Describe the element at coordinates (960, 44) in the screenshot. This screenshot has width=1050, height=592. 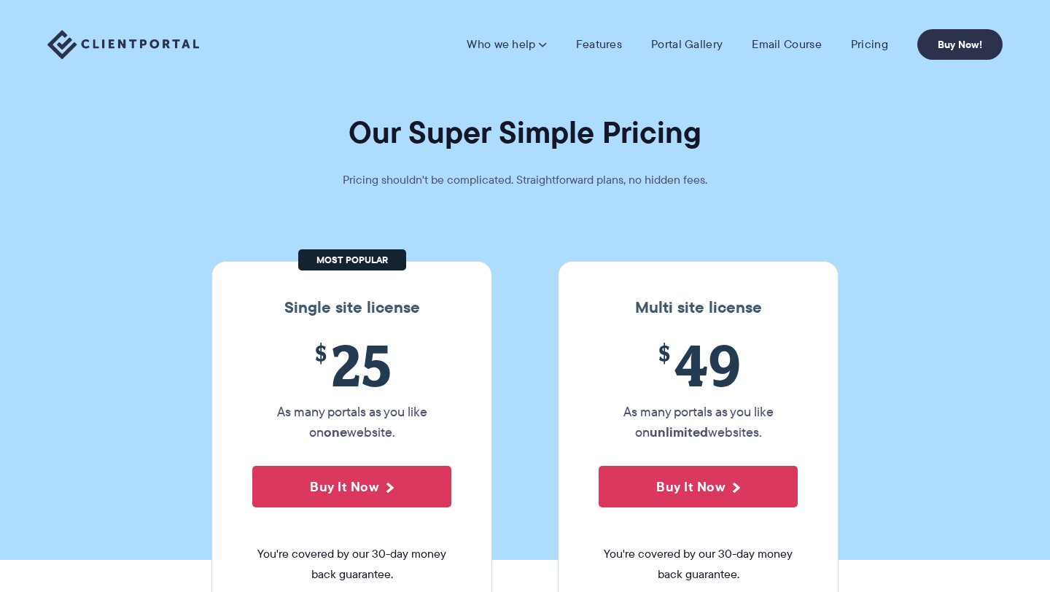
I see `a: Buy Now!` at that location.